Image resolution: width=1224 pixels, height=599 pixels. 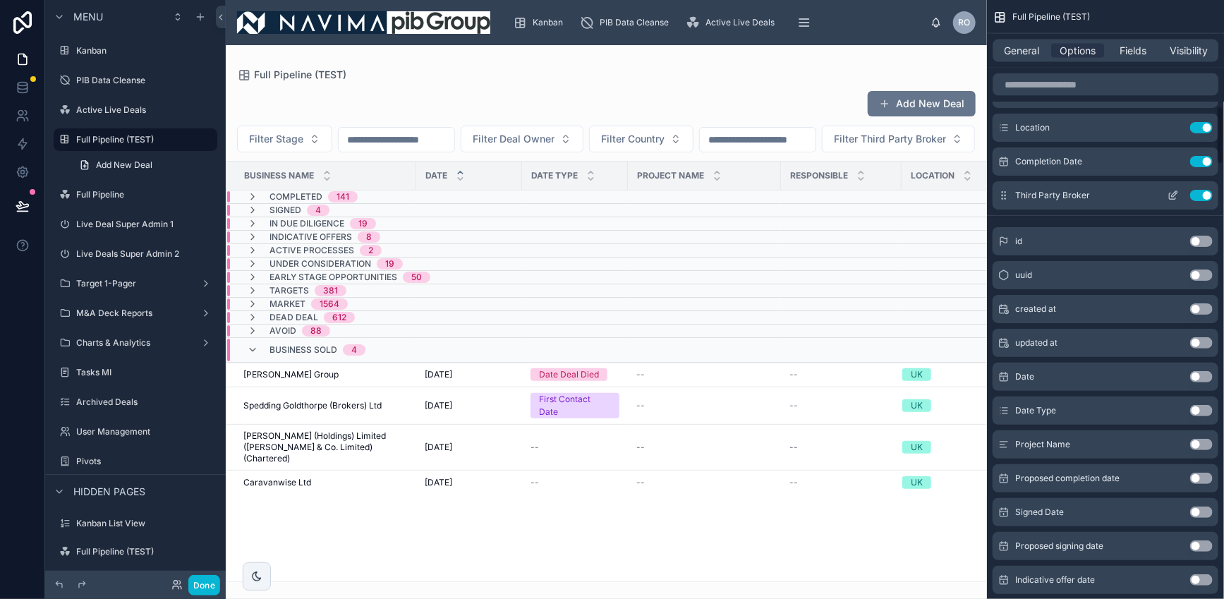 What do you see at coordinates (289, 291) in the screenshot?
I see `span: Targets` at bounding box center [289, 291].